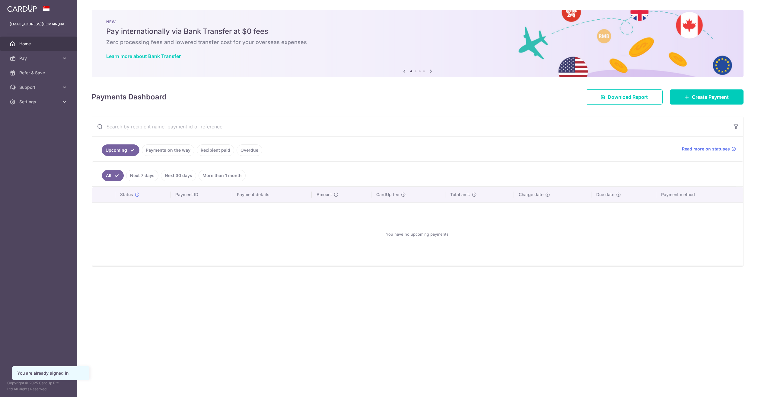 This screenshot has width=758, height=397. What do you see at coordinates (605, 194) in the screenshot?
I see `span: Due date` at bounding box center [605, 194].